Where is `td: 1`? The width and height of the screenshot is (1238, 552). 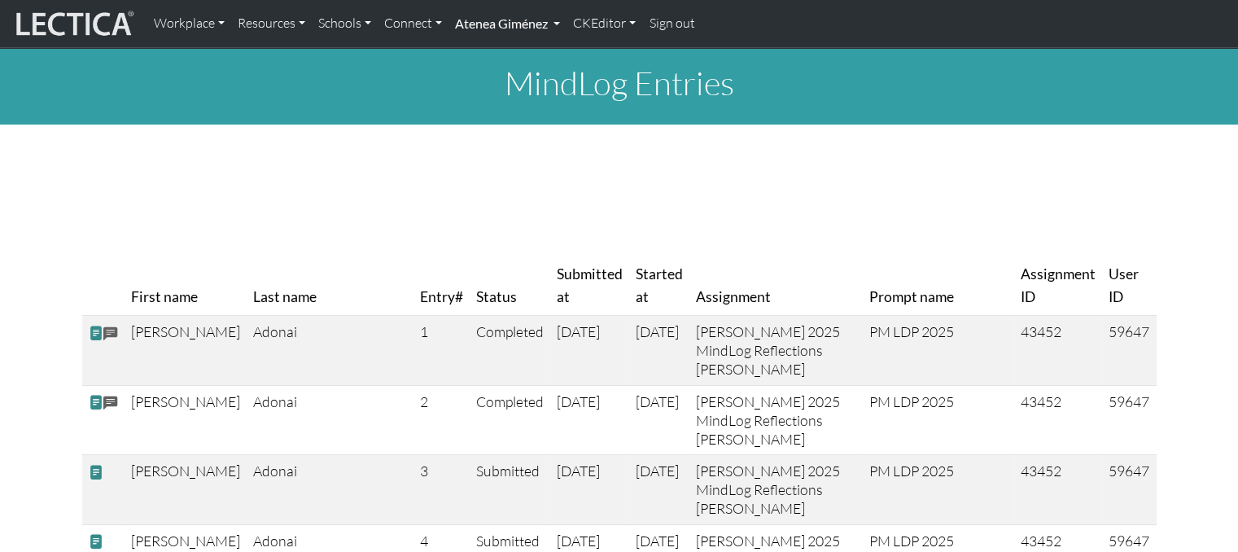
td: 1 is located at coordinates (441, 351).